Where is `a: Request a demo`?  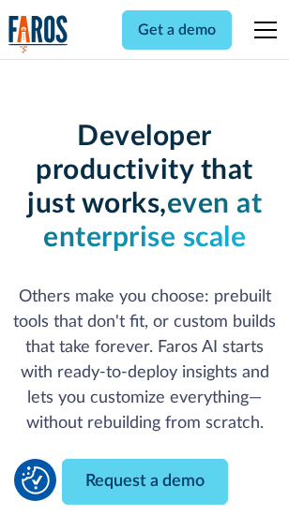 a: Request a demo is located at coordinates (144, 481).